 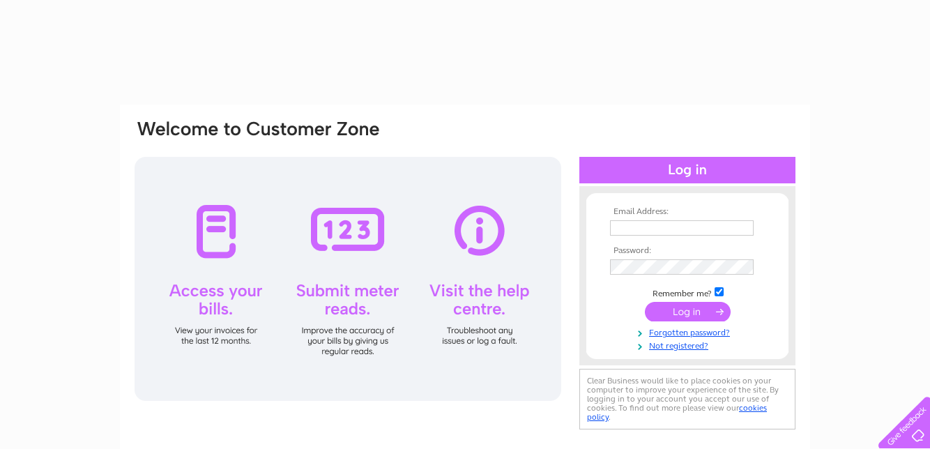 I want to click on th: Password:, so click(x=688, y=251).